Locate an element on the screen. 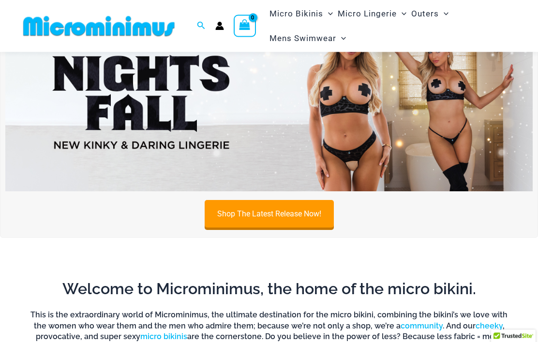 The height and width of the screenshot is (342, 538). img: MM SHOP LOGO FLAT is located at coordinates (99, 26).